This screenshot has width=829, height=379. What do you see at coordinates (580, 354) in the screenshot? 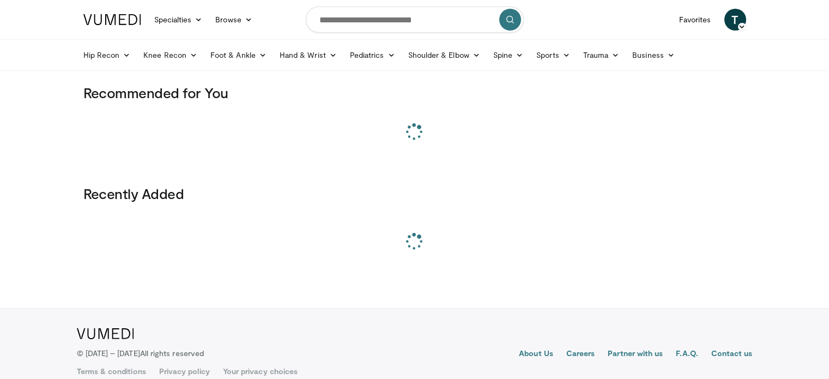
I see `a: Careers` at bounding box center [580, 354].